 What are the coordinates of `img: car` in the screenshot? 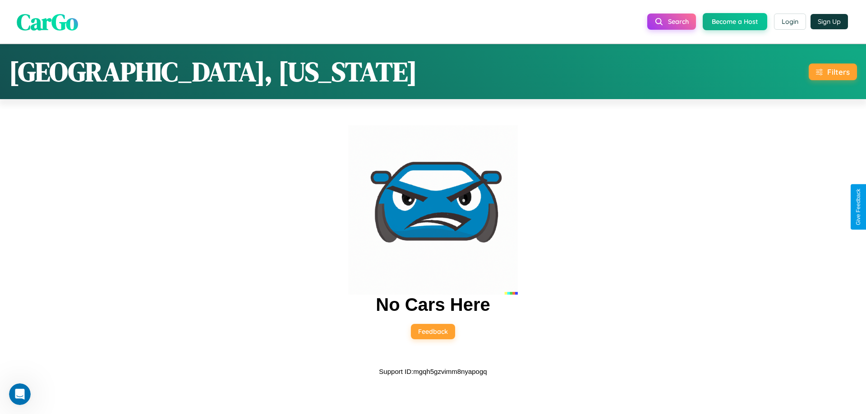 It's located at (433, 210).